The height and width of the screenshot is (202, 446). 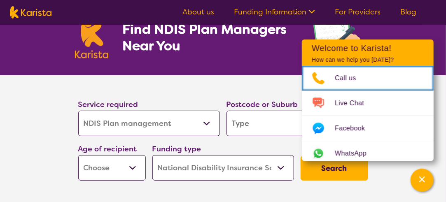 What do you see at coordinates (422, 180) in the screenshot?
I see `button: Channel Menu` at bounding box center [422, 180].